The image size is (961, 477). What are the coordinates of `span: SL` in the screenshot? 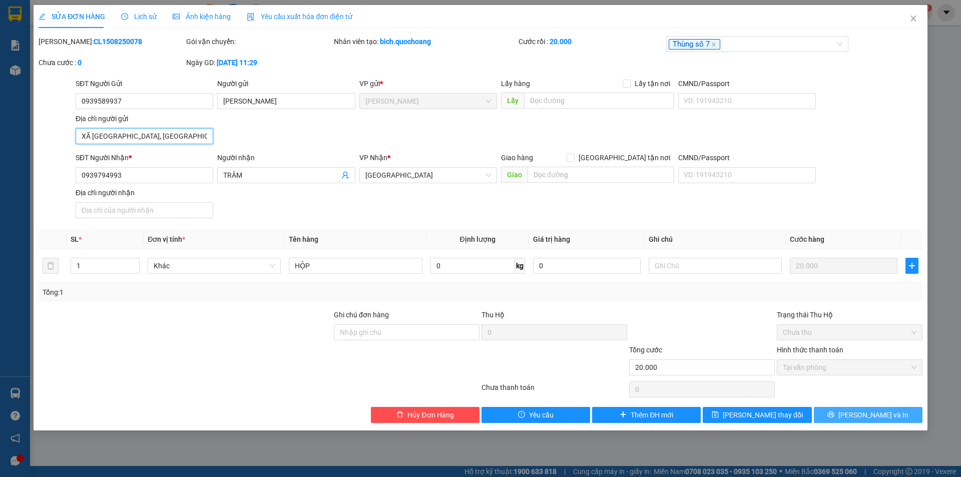 It's located at (75, 239).